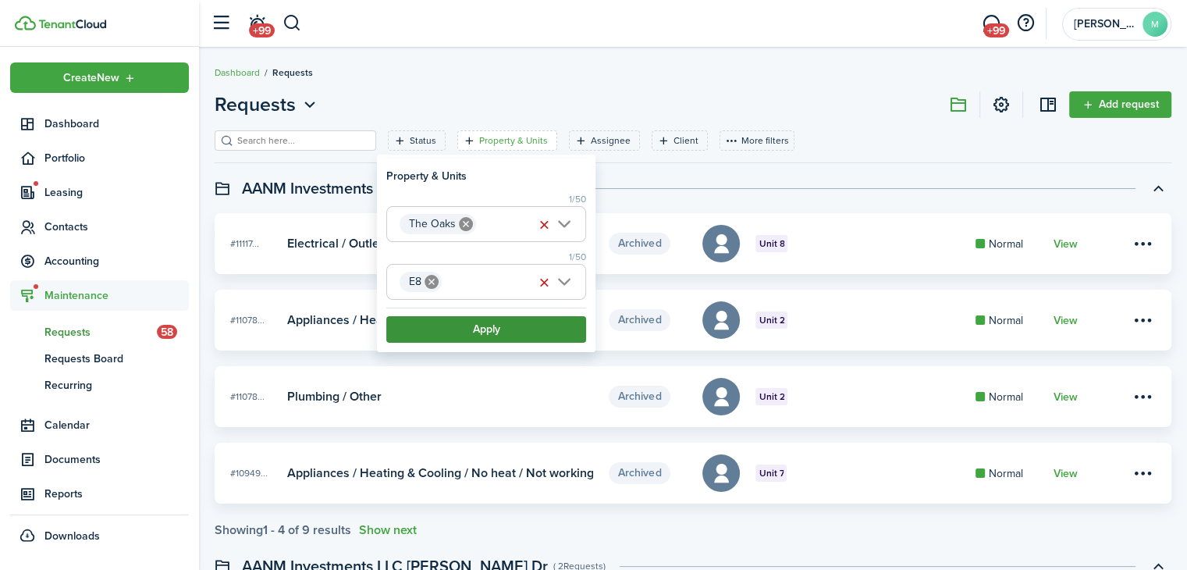  I want to click on button: Show next, so click(388, 530).